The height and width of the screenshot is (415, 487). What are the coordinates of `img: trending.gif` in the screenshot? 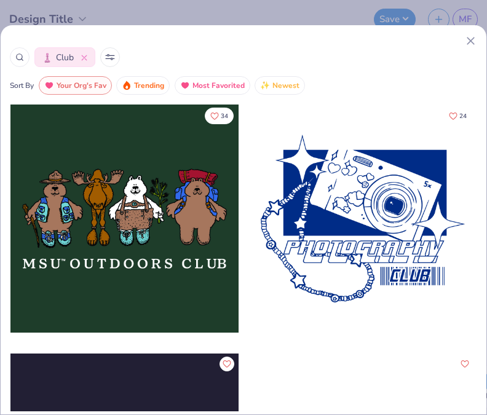 It's located at (127, 85).